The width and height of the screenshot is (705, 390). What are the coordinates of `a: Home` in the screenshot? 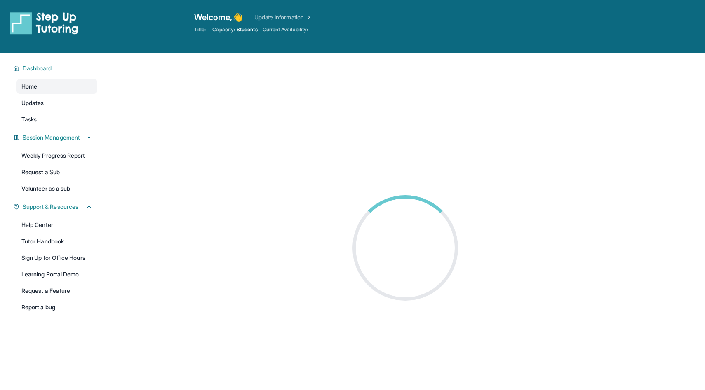 It's located at (57, 87).